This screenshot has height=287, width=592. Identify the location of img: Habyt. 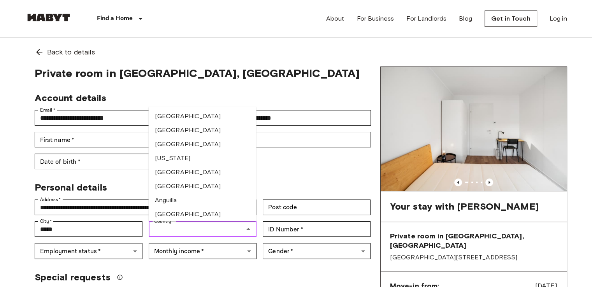
(49, 18).